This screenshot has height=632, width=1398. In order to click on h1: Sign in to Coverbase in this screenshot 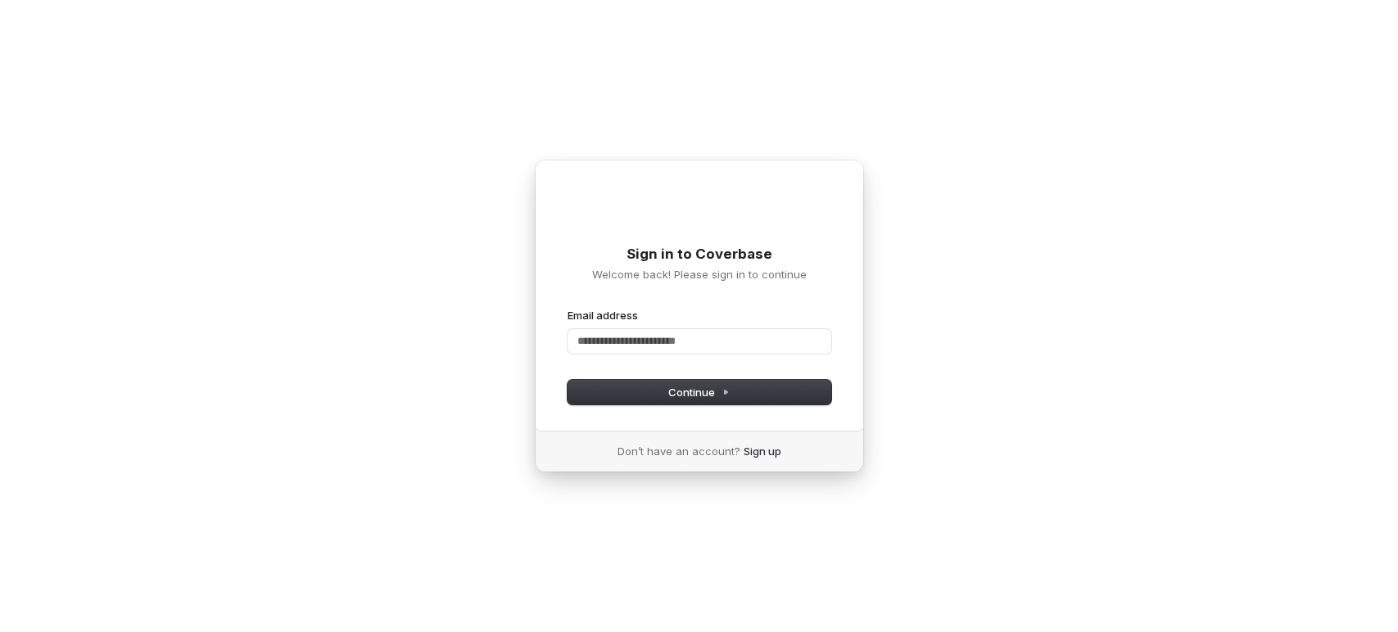, I will do `click(699, 255)`.